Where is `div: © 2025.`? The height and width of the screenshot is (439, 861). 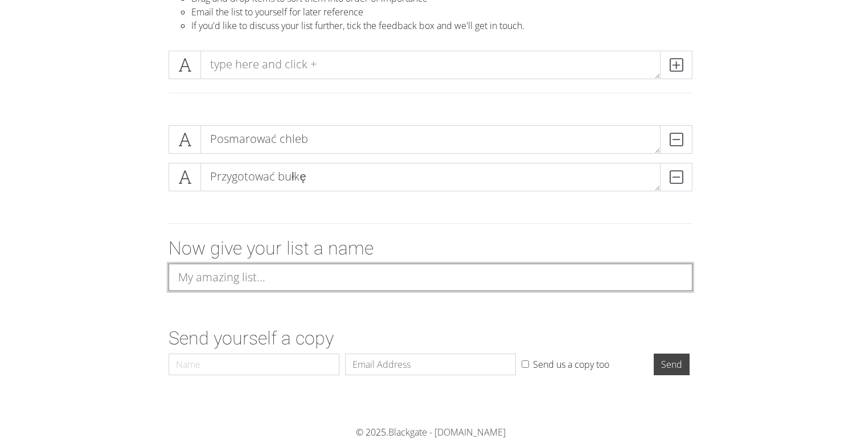 div: © 2025. is located at coordinates (430, 432).